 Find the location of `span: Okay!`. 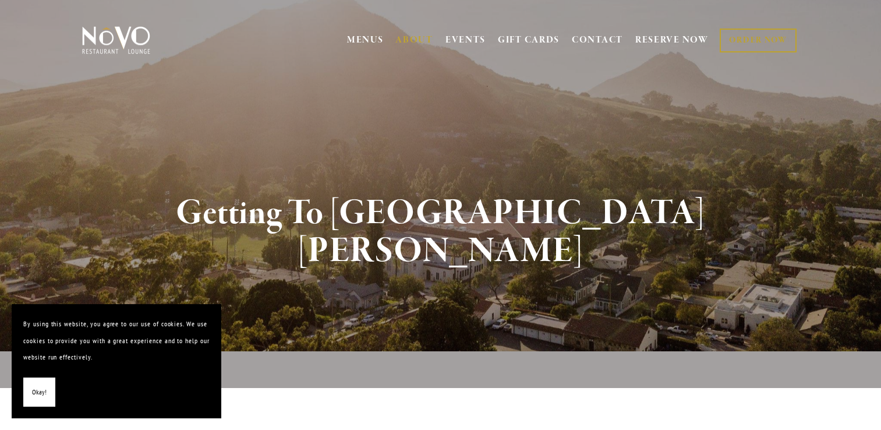

span: Okay! is located at coordinates (39, 392).